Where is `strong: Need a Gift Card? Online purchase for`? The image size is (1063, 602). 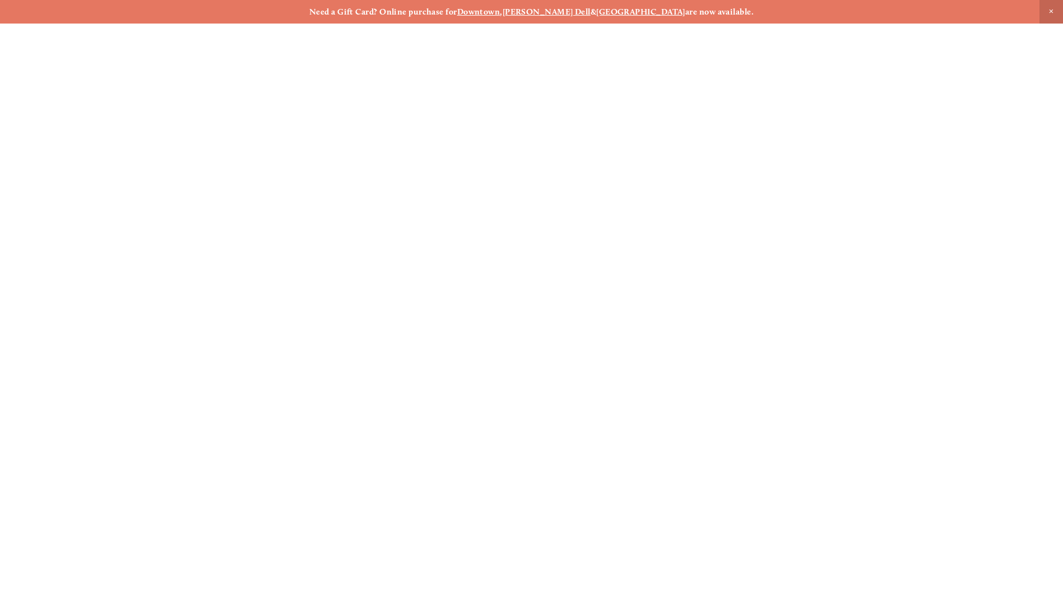 strong: Need a Gift Card? Online purchase for is located at coordinates (383, 12).